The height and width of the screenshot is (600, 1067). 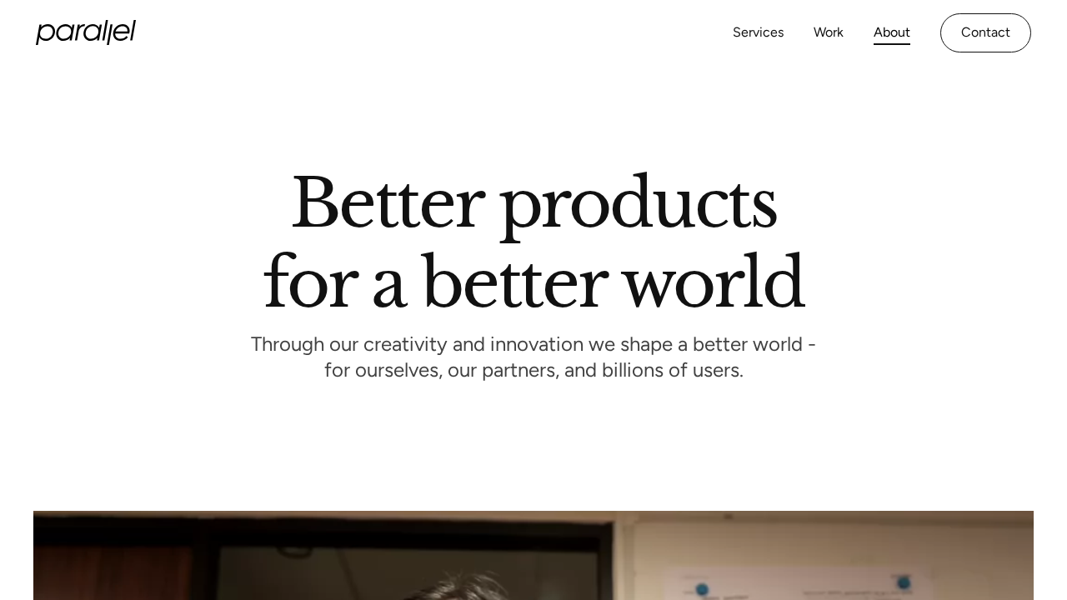 What do you see at coordinates (86, 32) in the screenshot?
I see `a: home` at bounding box center [86, 32].